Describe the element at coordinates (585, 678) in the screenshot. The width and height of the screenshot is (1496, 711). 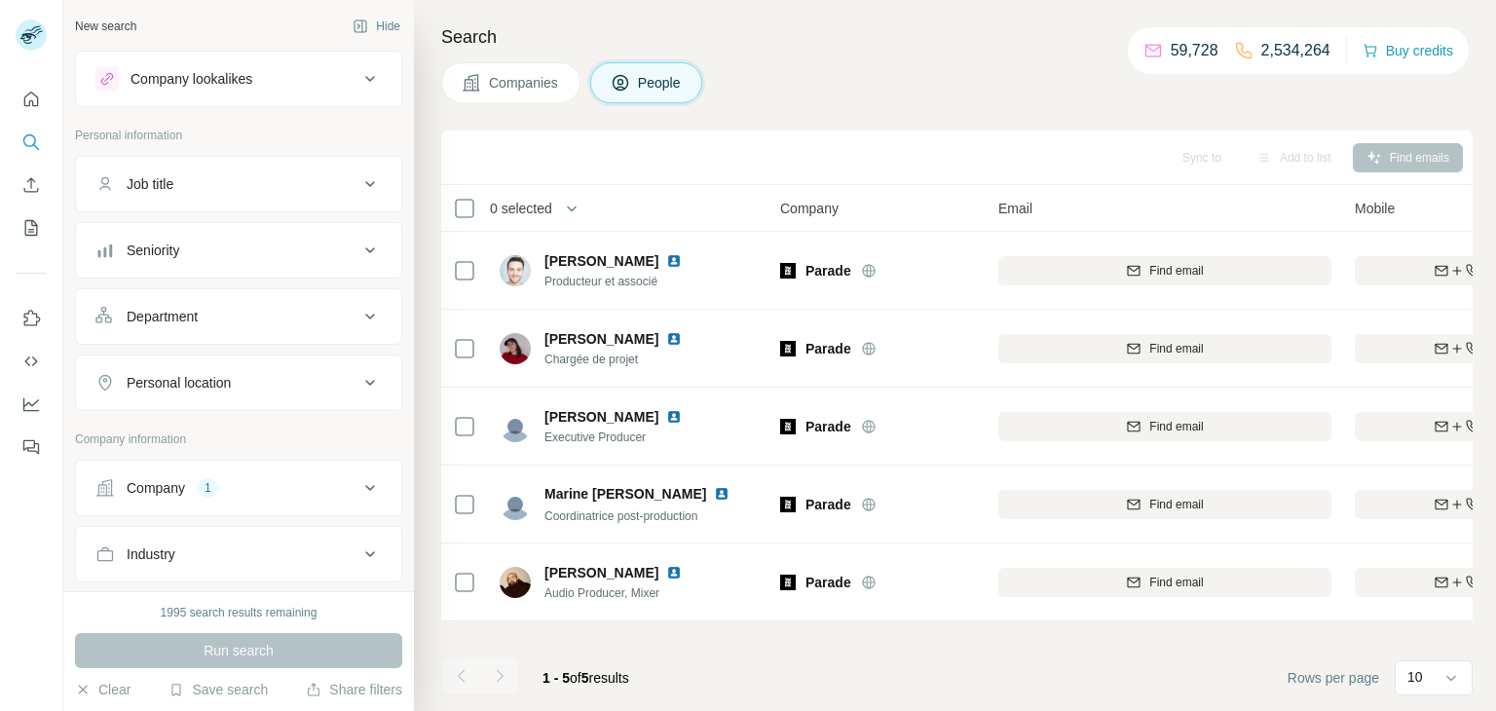
I see `span: 5` at that location.